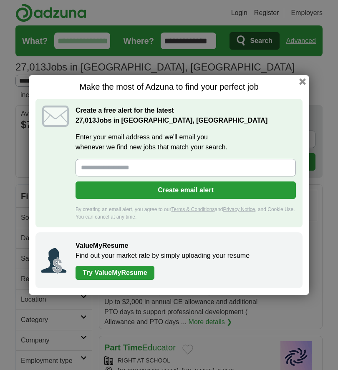 The width and height of the screenshot is (338, 370). I want to click on img: icon_email.svg, so click(56, 116).